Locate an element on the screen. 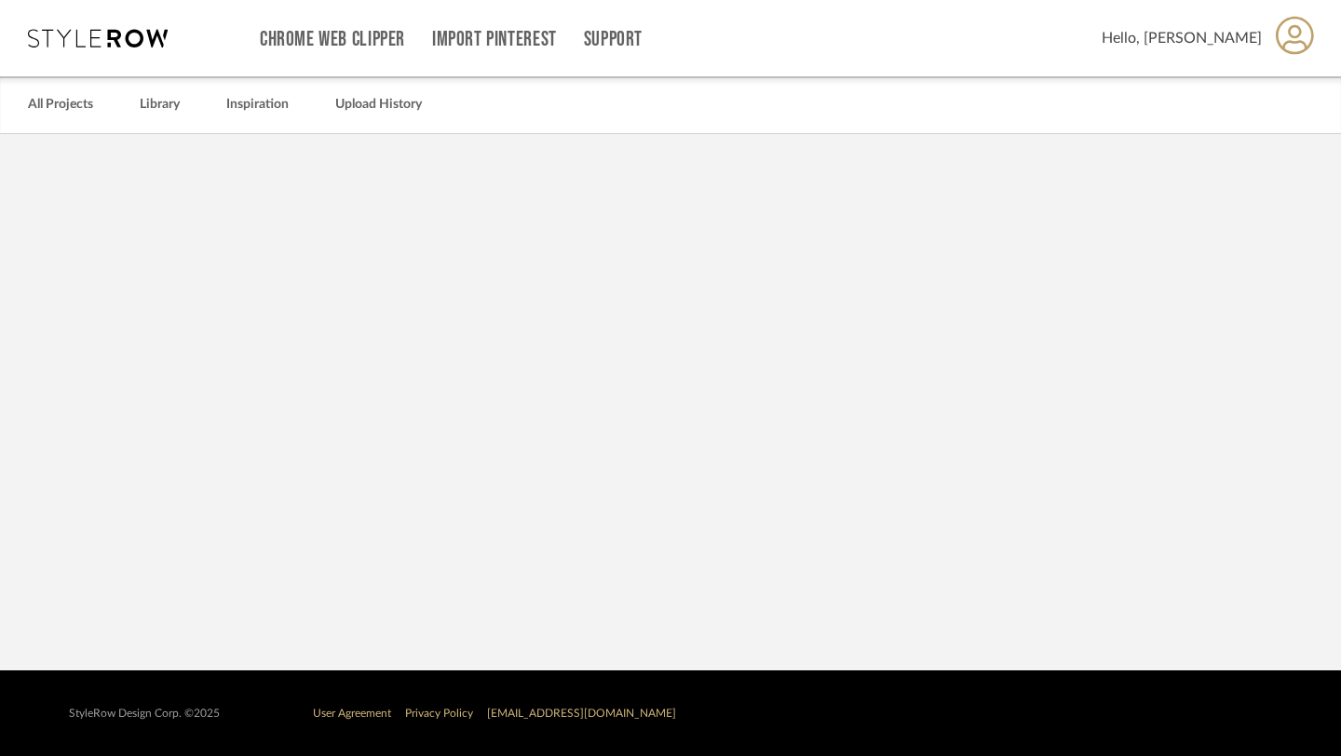 This screenshot has height=756, width=1341. a: Inspiration is located at coordinates (257, 104).